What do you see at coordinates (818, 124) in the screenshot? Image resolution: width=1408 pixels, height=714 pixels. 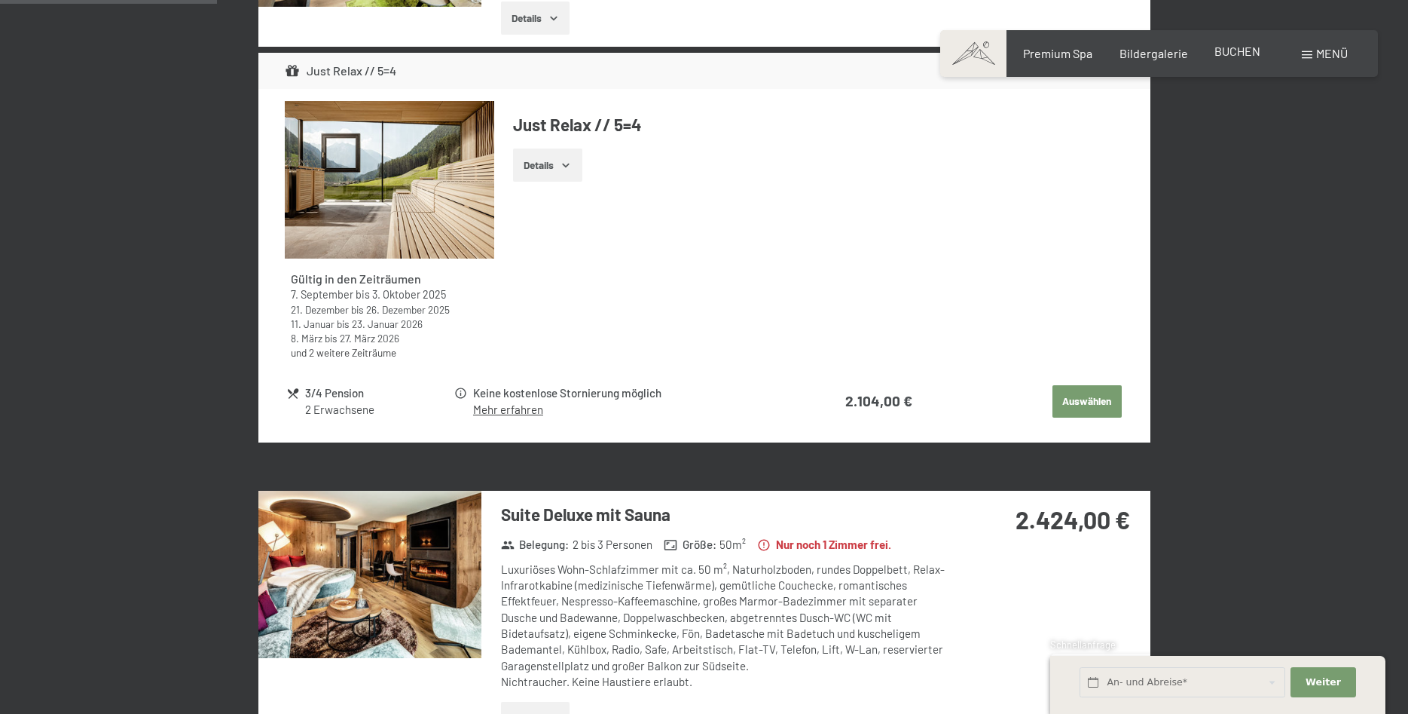 I see `h4: Just Relax // 5=4` at bounding box center [818, 124].